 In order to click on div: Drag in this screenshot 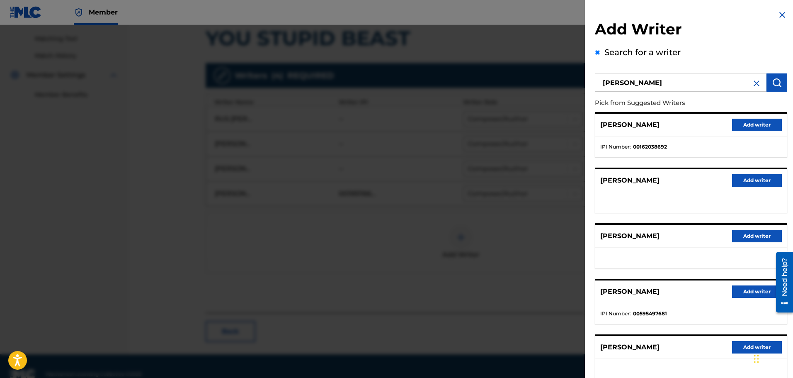, I will do `click(756, 358)`.